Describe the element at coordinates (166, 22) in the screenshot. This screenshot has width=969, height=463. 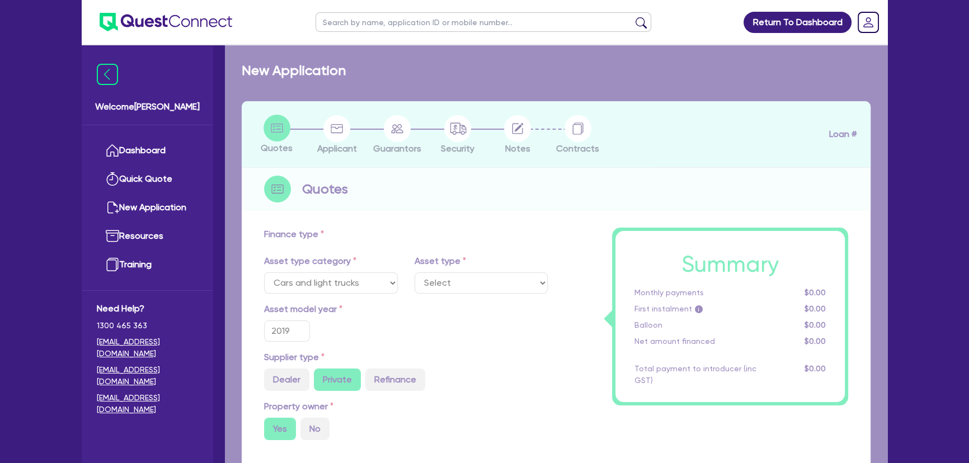
I see `img: quest-connect-logo-blue` at that location.